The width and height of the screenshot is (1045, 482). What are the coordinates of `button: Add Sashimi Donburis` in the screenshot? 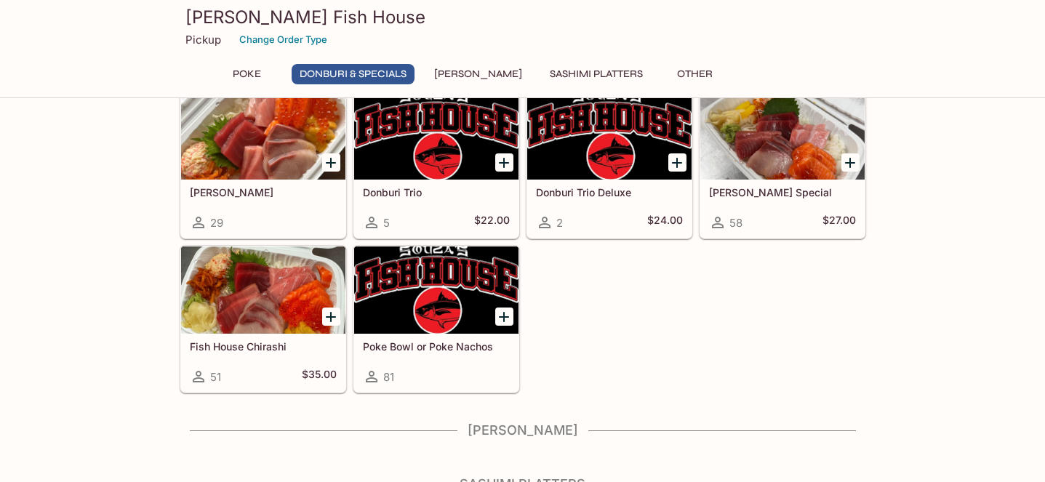 It's located at (331, 162).